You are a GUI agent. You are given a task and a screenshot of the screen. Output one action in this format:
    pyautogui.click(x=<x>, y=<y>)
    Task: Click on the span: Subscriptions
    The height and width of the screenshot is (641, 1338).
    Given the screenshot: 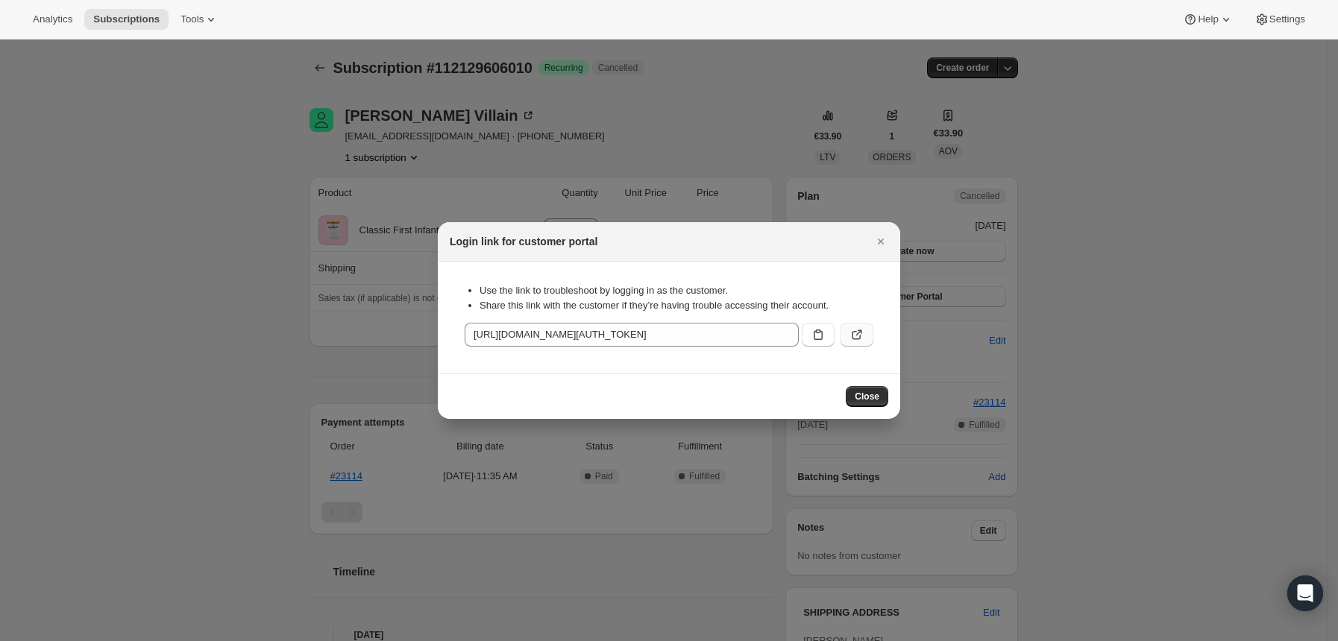 What is the action you would take?
    pyautogui.click(x=126, y=19)
    